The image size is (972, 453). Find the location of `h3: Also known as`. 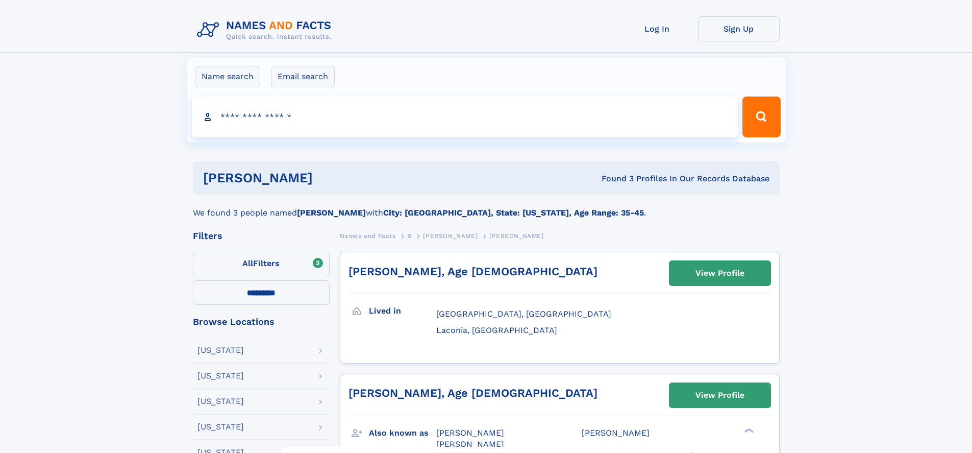

h3: Also known as is located at coordinates (403, 433).